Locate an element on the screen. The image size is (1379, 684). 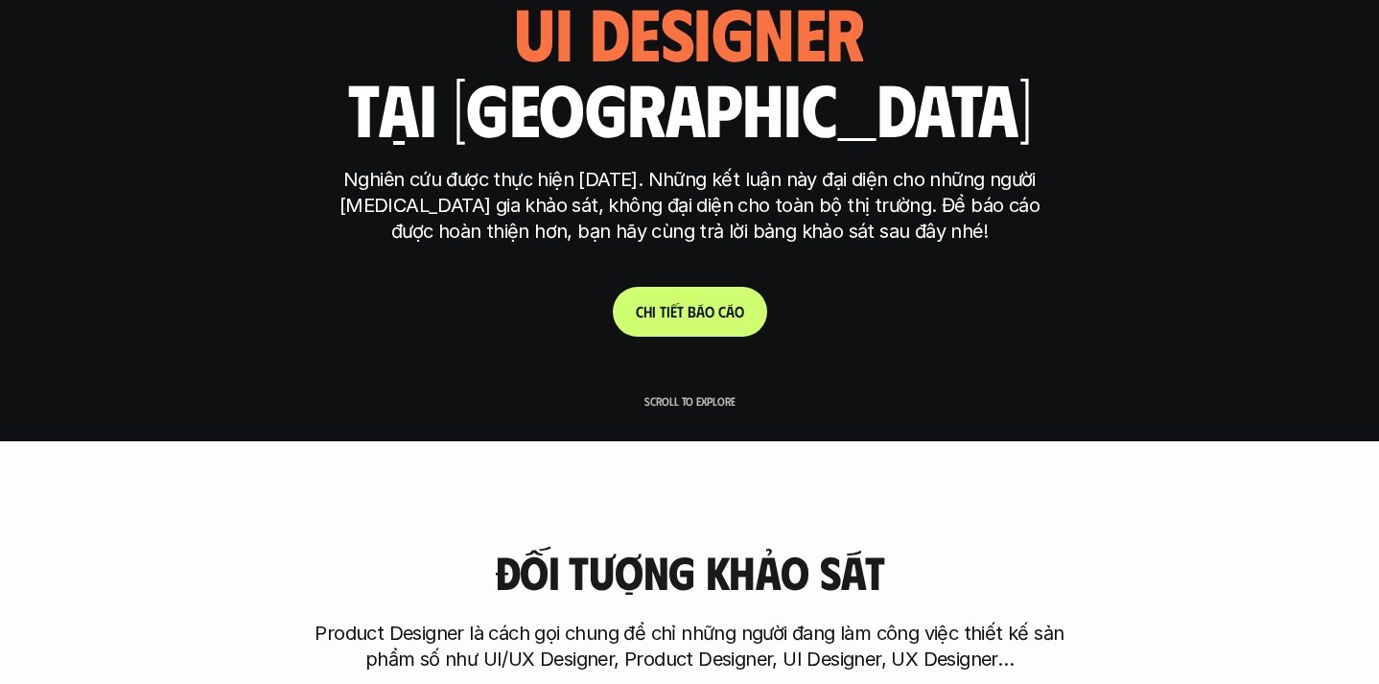
span: ế is located at coordinates (673, 311).